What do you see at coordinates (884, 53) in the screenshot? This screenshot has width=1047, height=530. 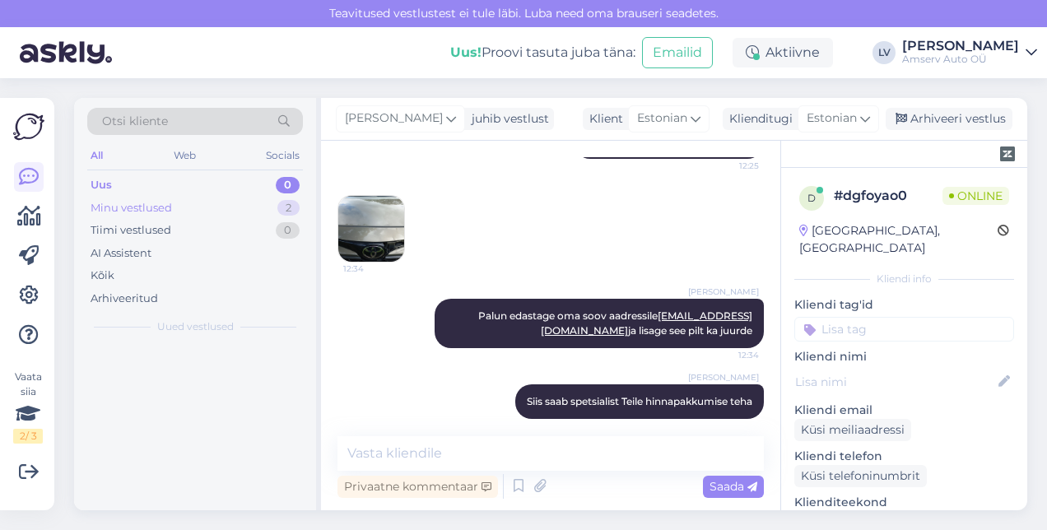 I see `div: LV` at bounding box center [884, 53].